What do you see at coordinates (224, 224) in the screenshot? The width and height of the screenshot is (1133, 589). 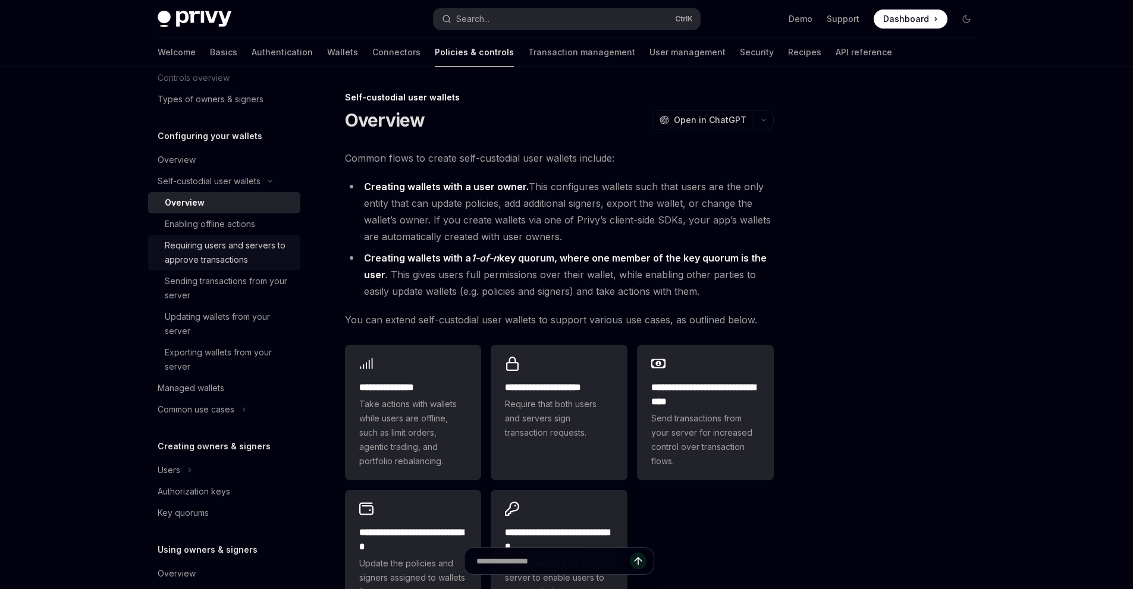 I see `a: Enabling offline actions` at bounding box center [224, 224].